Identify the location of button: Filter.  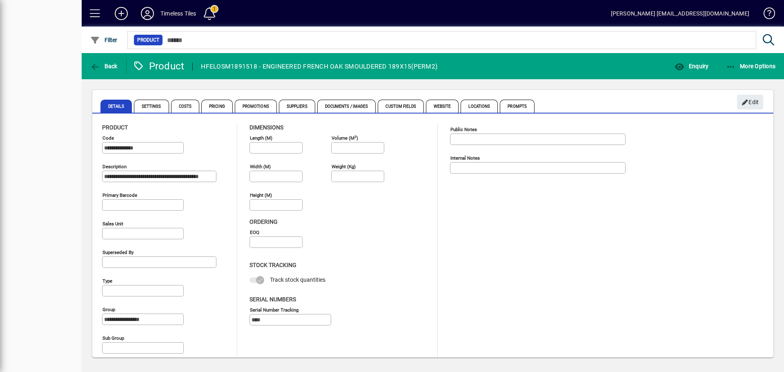
(104, 40).